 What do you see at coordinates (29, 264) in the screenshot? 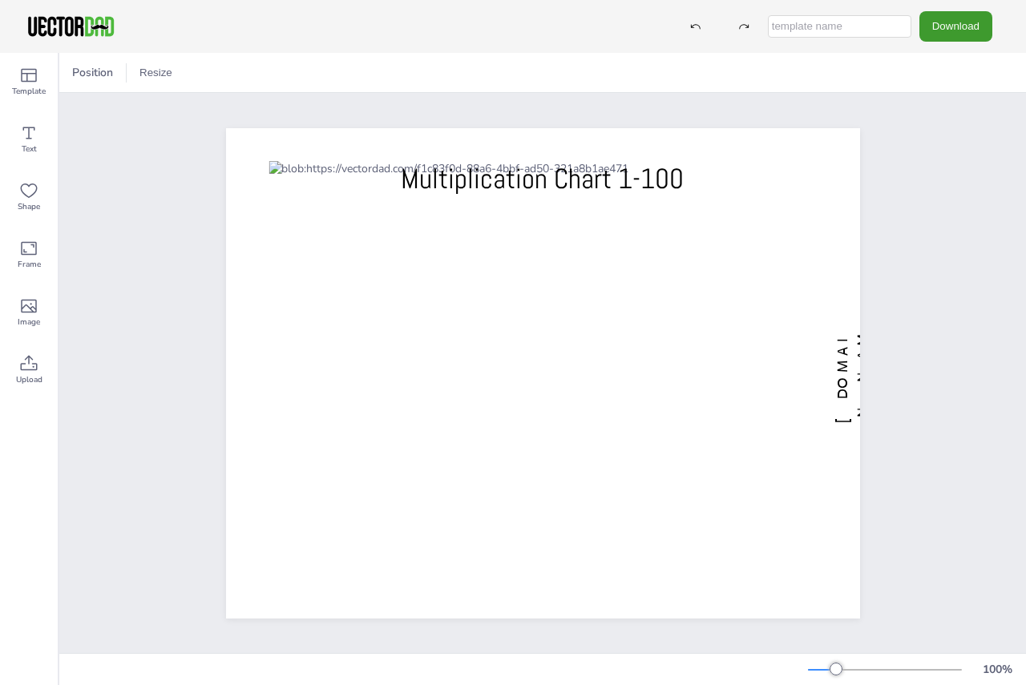
I see `span: Frame` at bounding box center [29, 264].